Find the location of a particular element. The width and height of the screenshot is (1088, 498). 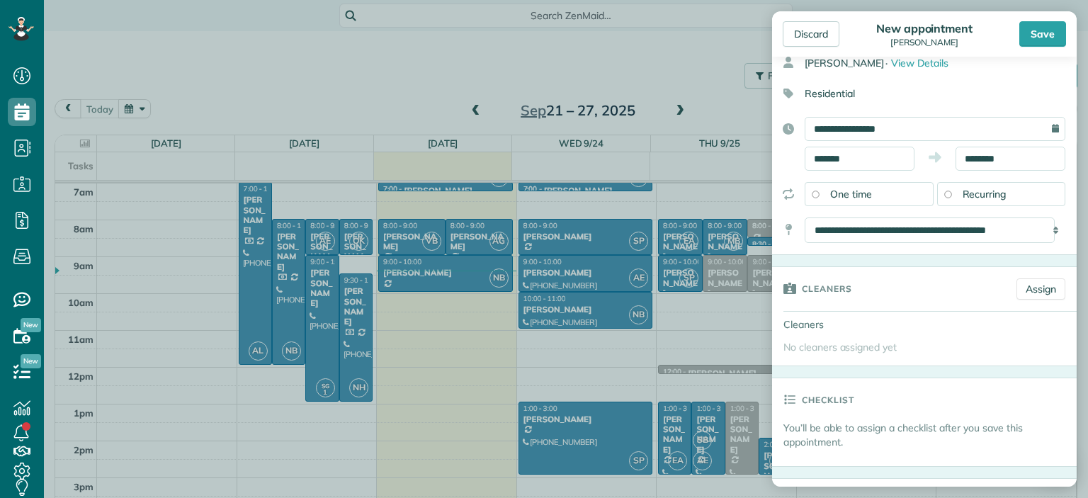

h3: Cleaners is located at coordinates (826, 288).